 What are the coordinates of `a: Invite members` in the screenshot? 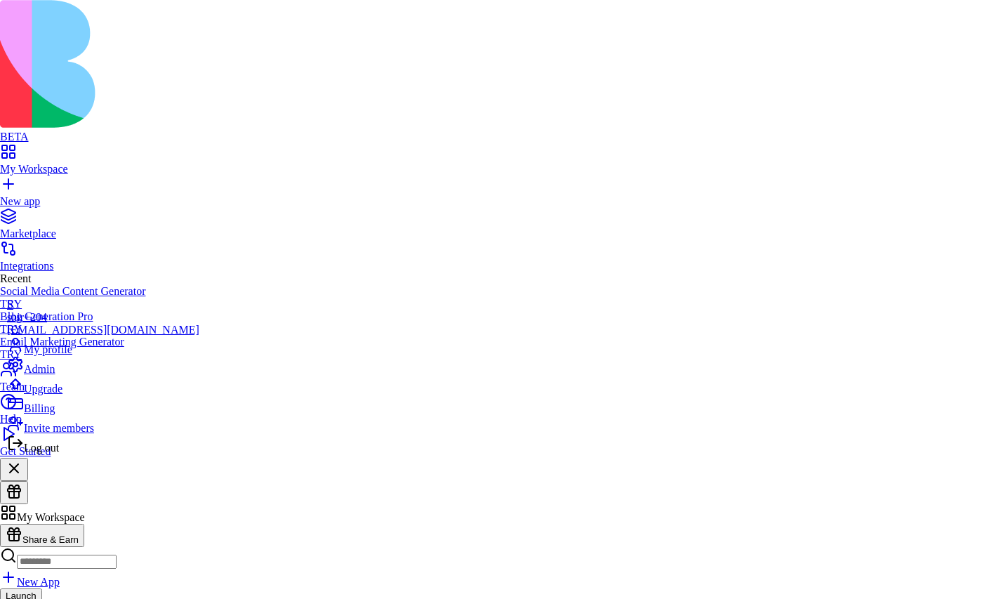 It's located at (103, 425).